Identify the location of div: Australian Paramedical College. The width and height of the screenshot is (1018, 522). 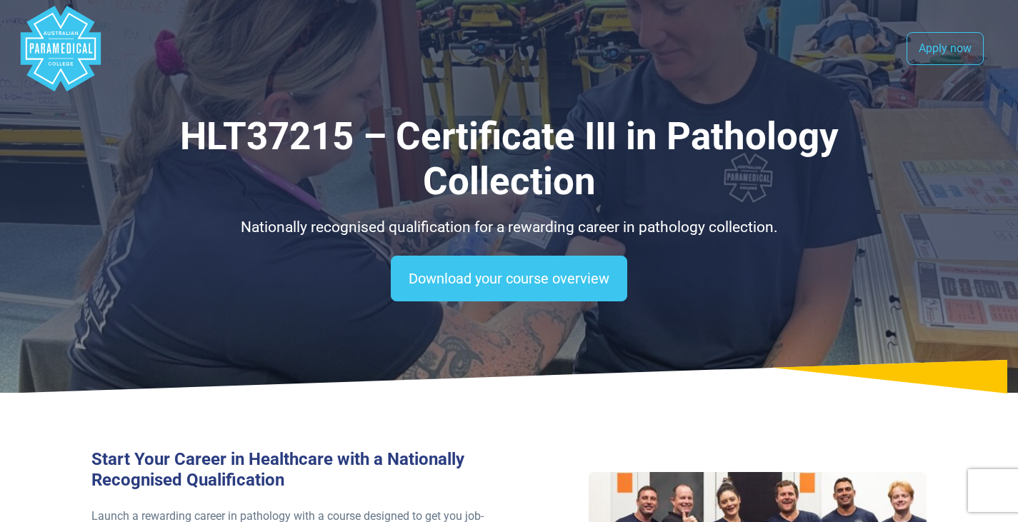
(61, 49).